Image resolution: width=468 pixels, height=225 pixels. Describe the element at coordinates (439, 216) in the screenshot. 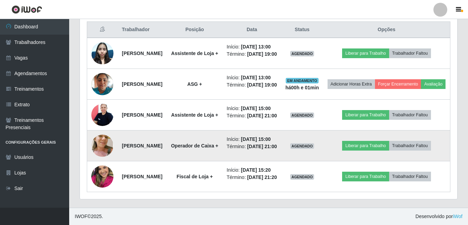

I see `span: Desenvolvido por` at that location.